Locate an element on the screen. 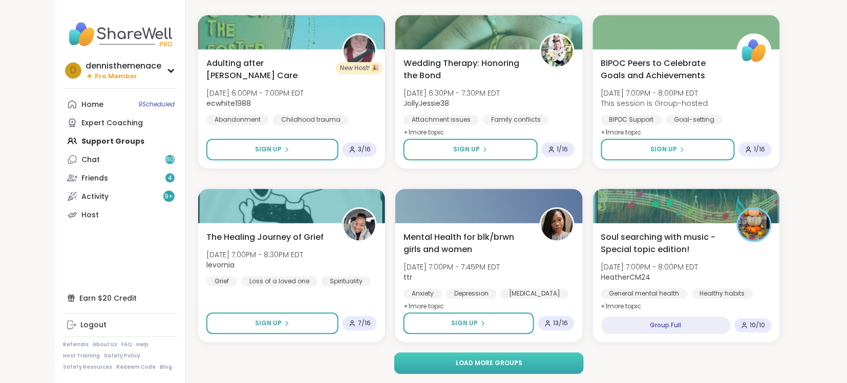  div: Depression is located at coordinates (471, 294).